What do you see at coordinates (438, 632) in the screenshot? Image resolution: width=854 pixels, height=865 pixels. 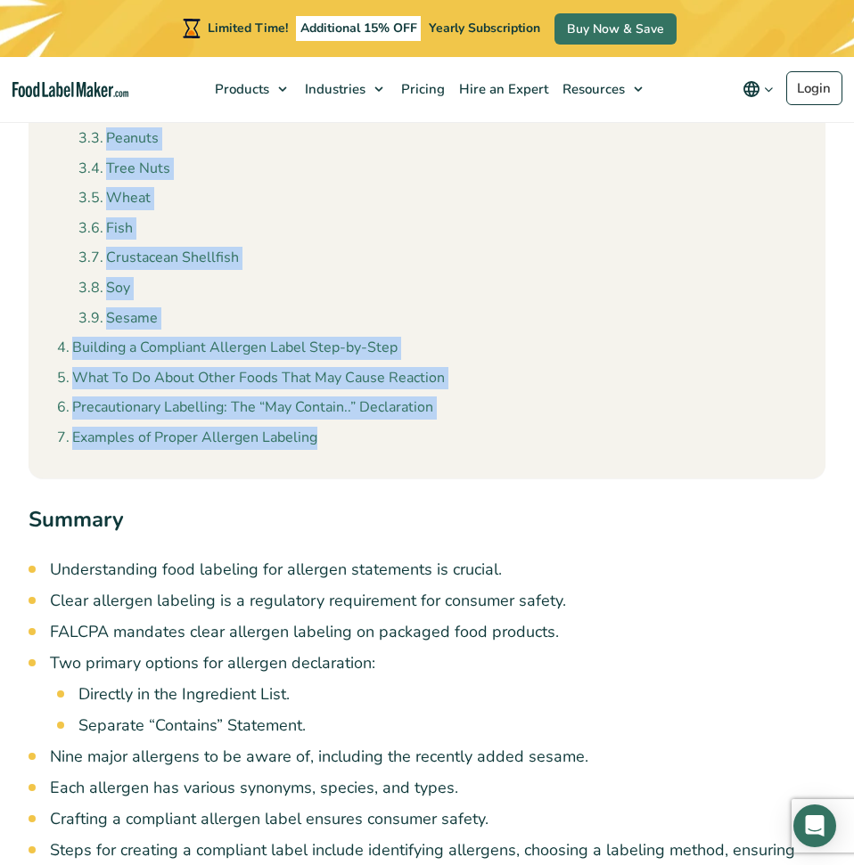 I see `li: FALCPA mandates clear allergen labeling on packaged food products.` at bounding box center [438, 632].